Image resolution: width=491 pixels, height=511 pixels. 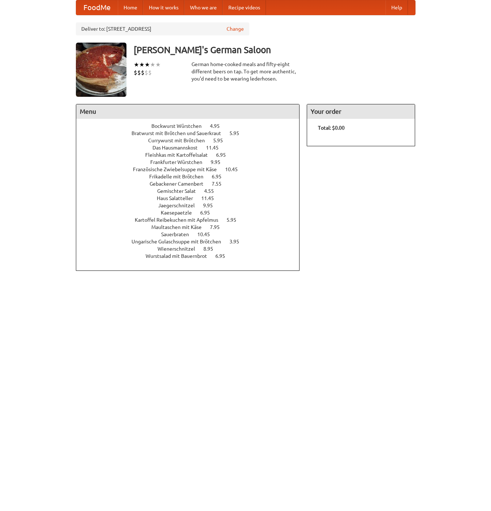 I want to click on span: Jaegerschnitzel, so click(x=180, y=205).